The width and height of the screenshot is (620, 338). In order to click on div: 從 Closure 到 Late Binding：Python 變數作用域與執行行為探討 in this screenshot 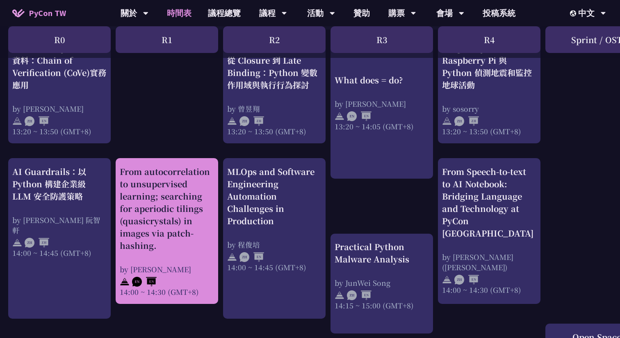, I will do `click(274, 73)`.